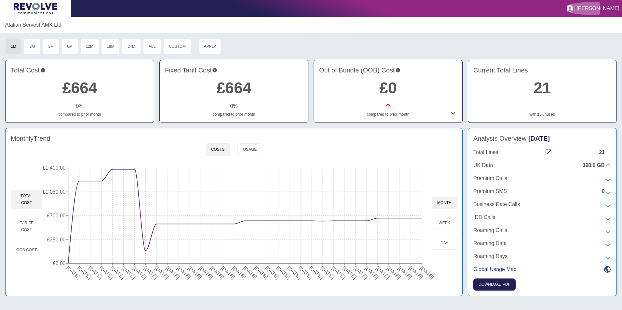 The width and height of the screenshot is (622, 310). Describe the element at coordinates (31, 139) in the screenshot. I see `h4: Monthly Trend` at that location.